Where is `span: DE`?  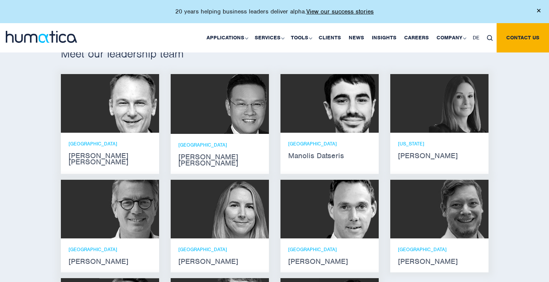
span: DE is located at coordinates (476, 37).